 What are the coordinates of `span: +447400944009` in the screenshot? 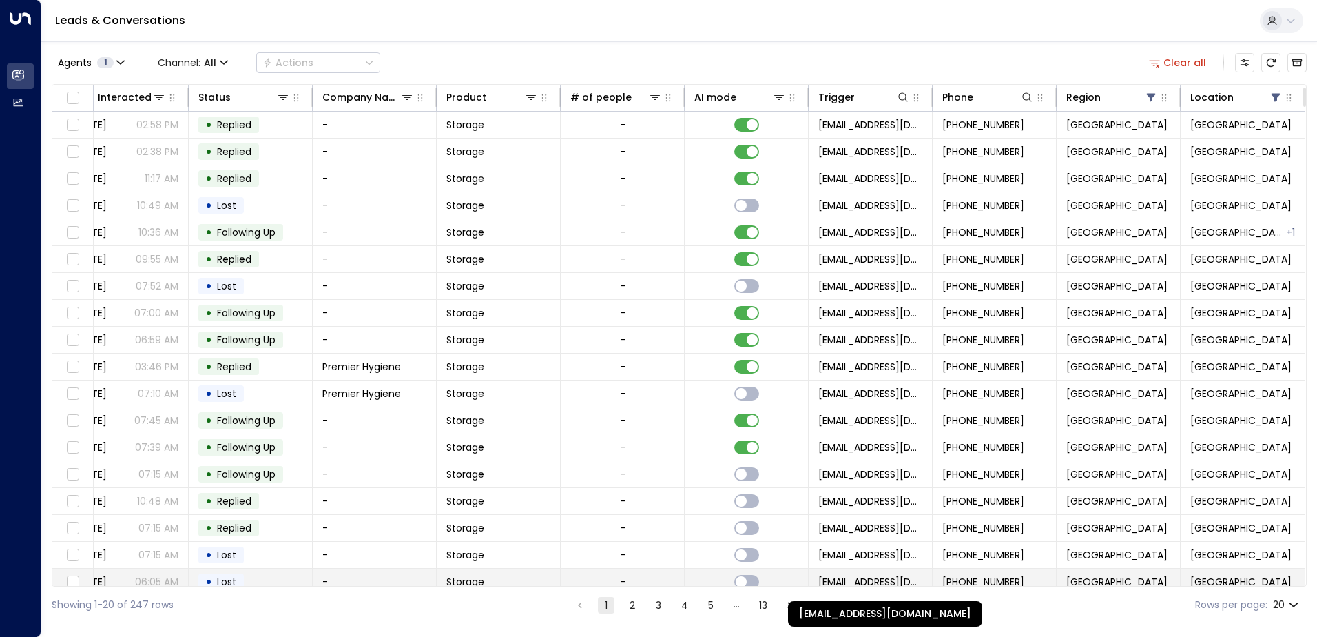 It's located at (983, 286).